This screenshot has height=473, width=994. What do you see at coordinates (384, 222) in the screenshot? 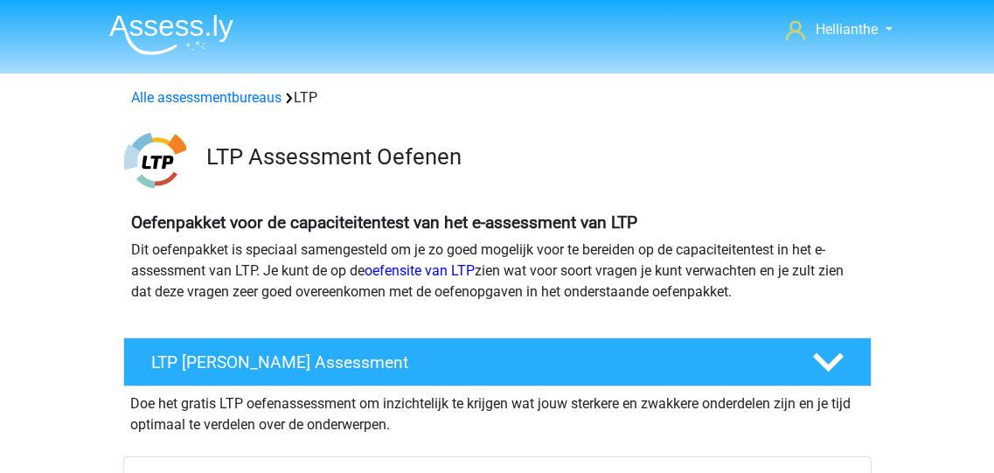
I see `b: Oefenpakket voor de capaciteitentest van het e-assessment van LTP` at bounding box center [384, 222].